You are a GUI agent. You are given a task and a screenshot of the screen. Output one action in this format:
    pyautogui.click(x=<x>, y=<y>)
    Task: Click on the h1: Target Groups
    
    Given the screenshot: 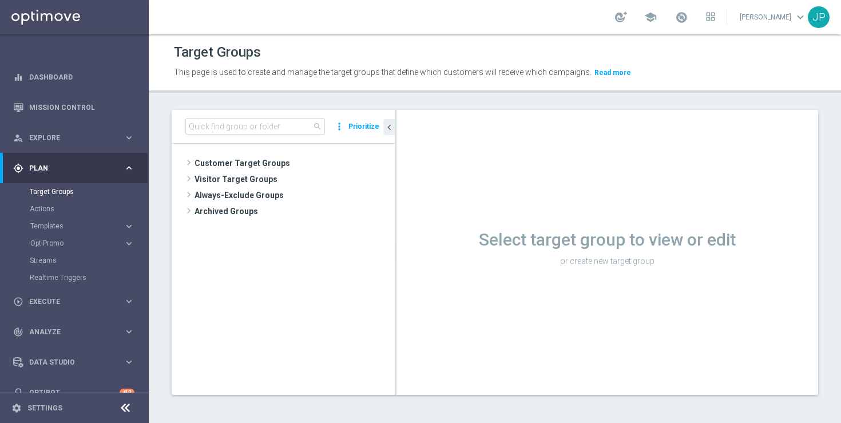 What is the action you would take?
    pyautogui.click(x=217, y=52)
    